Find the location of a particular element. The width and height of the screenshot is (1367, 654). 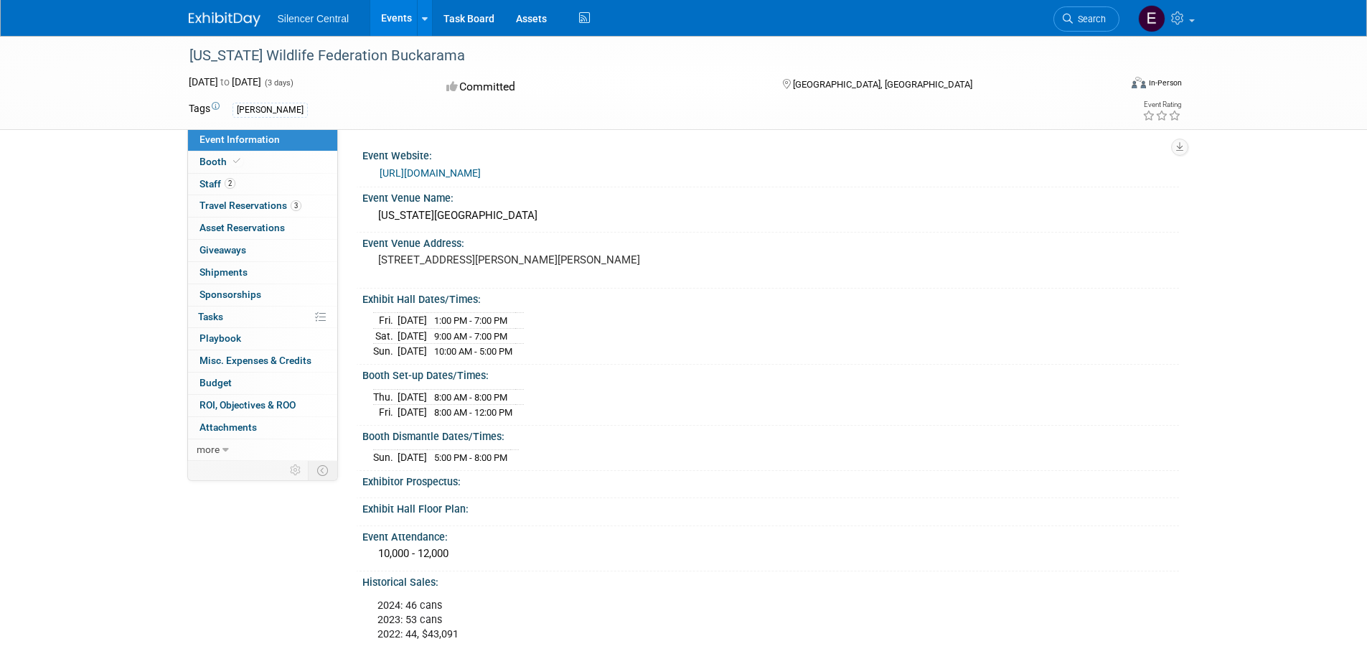

span: (3 days) is located at coordinates (278, 83).